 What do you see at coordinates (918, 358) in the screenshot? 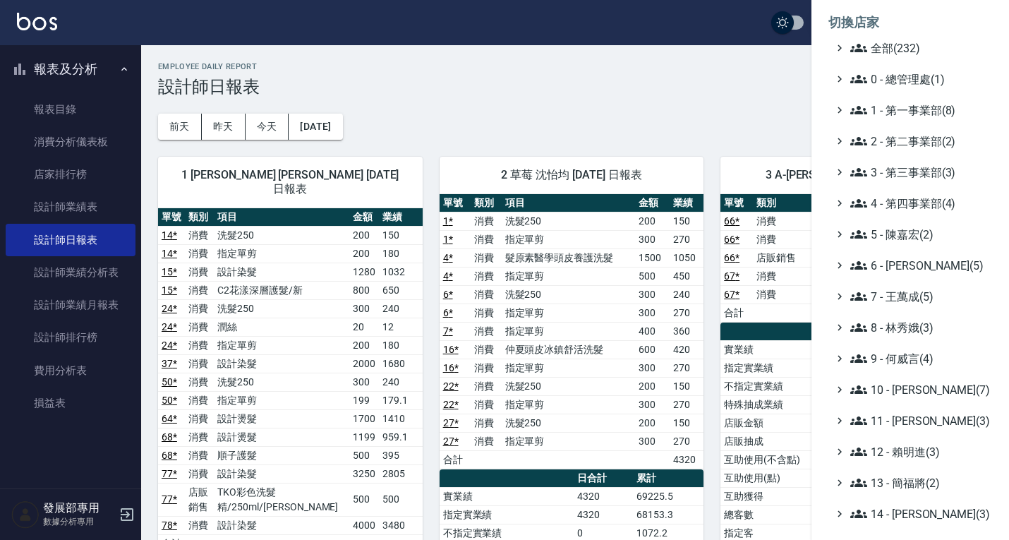
I see `span: 9 - 何威言(4)` at bounding box center [918, 358].